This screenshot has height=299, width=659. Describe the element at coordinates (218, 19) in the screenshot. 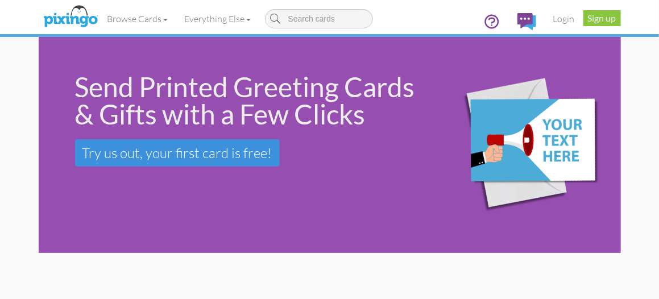

I see `a: Everything Else` at that location.